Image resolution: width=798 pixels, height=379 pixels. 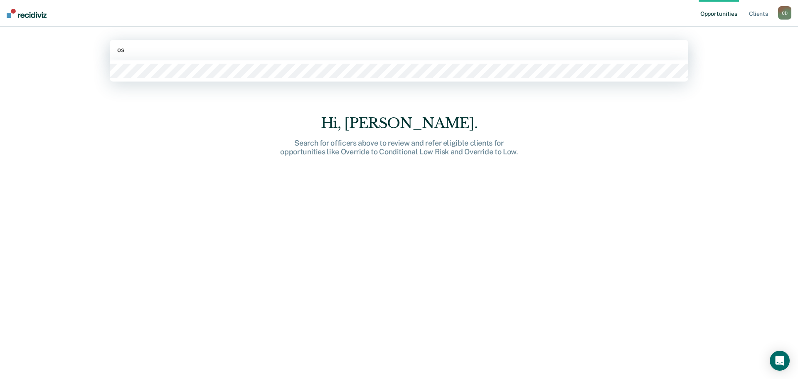 What do you see at coordinates (785, 13) in the screenshot?
I see `button: CD` at bounding box center [785, 13].